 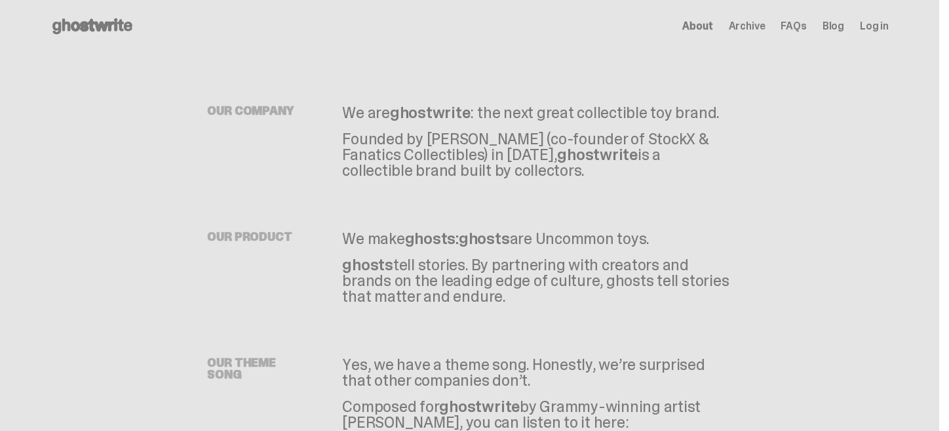 What do you see at coordinates (260, 111) in the screenshot?
I see `h5: OUR COMPANY` at bounding box center [260, 111].